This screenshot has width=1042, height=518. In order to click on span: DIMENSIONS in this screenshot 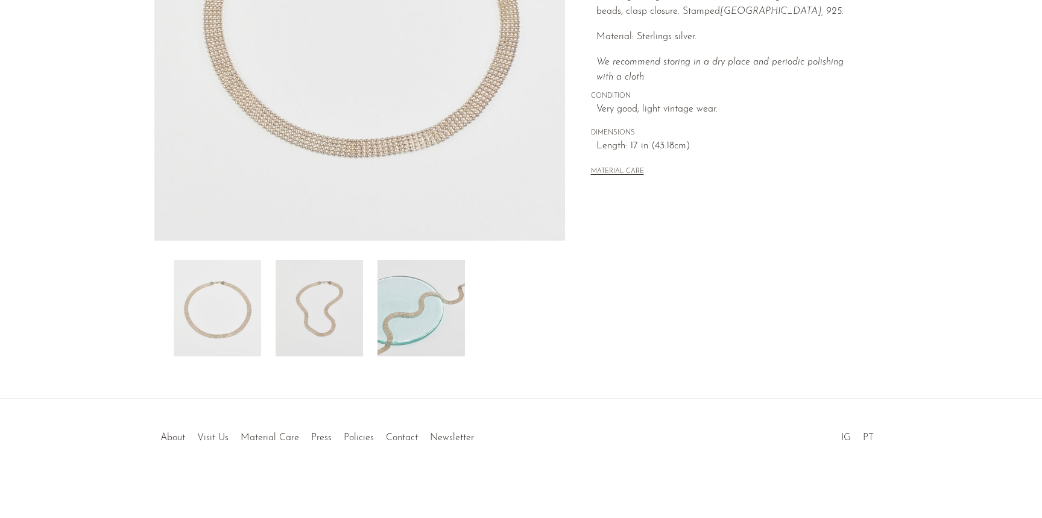, I will do `click(727, 133)`.